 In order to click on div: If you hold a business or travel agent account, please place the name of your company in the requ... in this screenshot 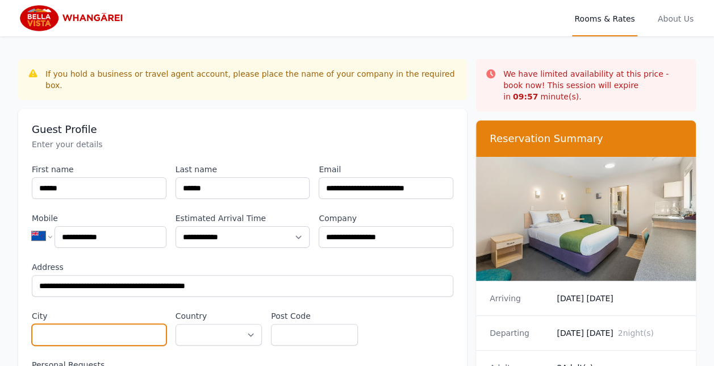, I will do `click(252, 80)`.